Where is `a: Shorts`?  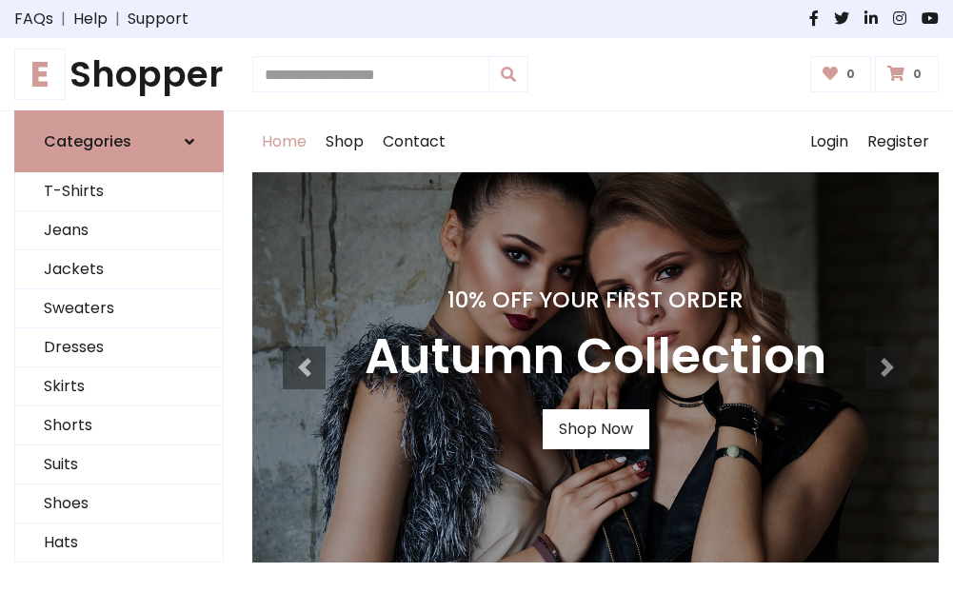
a: Shorts is located at coordinates (119, 426).